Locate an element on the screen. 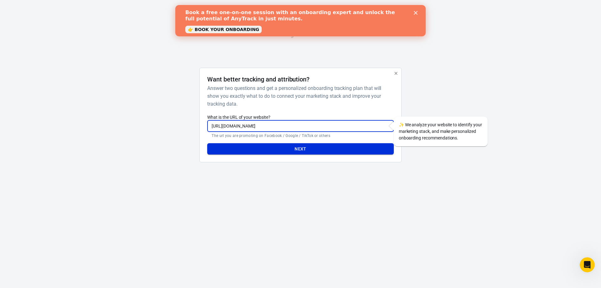  label: What is the URL of your website? is located at coordinates (300, 117).